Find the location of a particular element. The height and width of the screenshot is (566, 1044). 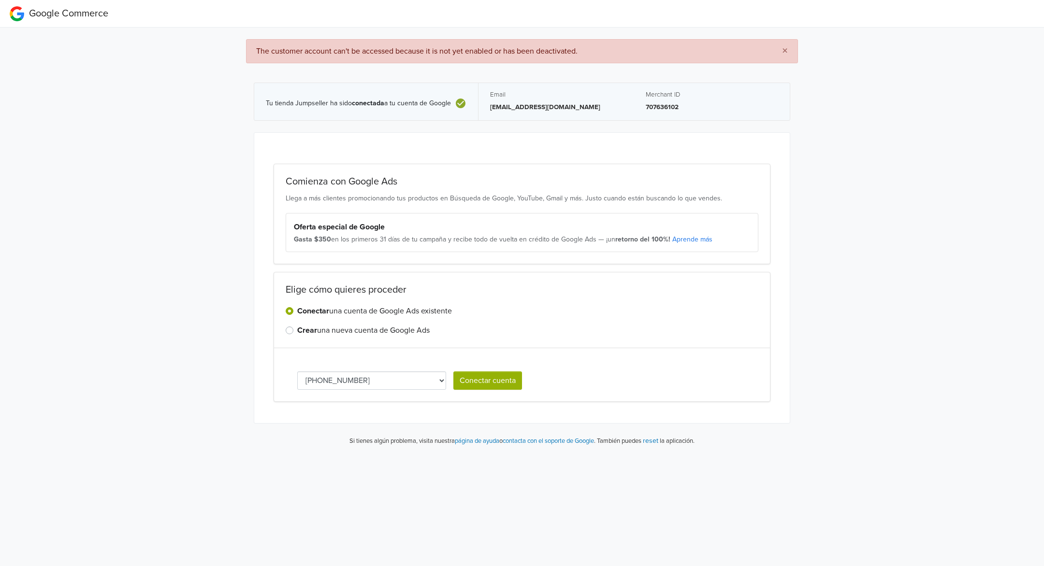

strong: Oferta especial de Google is located at coordinates (339, 227).